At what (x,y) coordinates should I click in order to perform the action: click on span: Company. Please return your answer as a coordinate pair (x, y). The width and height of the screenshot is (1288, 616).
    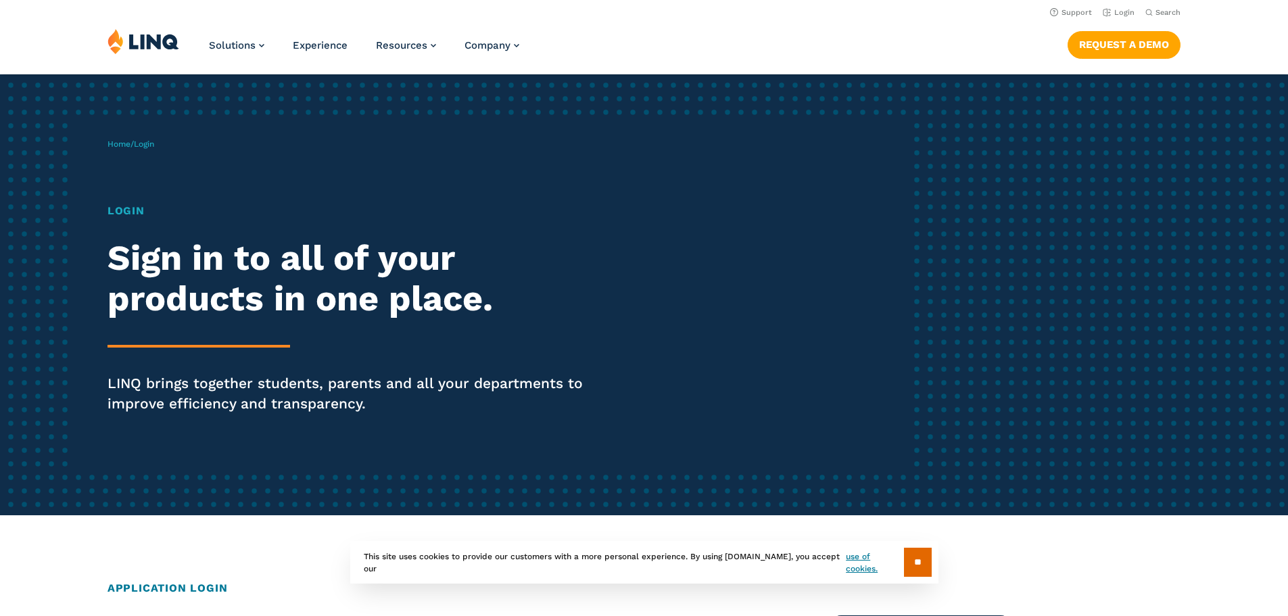
    Looking at the image, I should click on (488, 45).